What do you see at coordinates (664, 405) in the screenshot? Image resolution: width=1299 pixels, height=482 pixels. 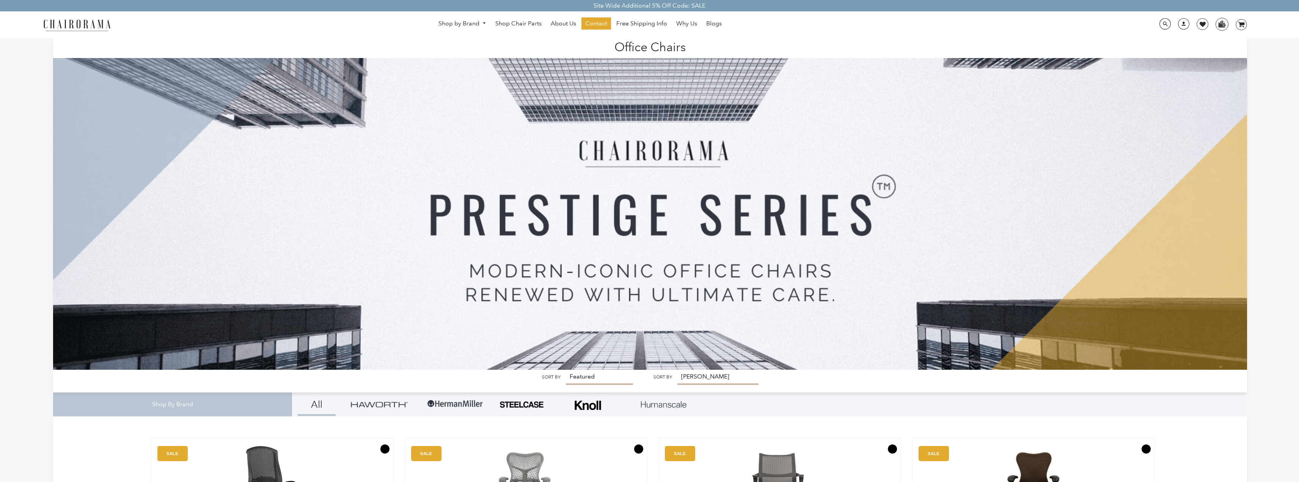 I see `img: Layer_1_1.png` at bounding box center [664, 405].